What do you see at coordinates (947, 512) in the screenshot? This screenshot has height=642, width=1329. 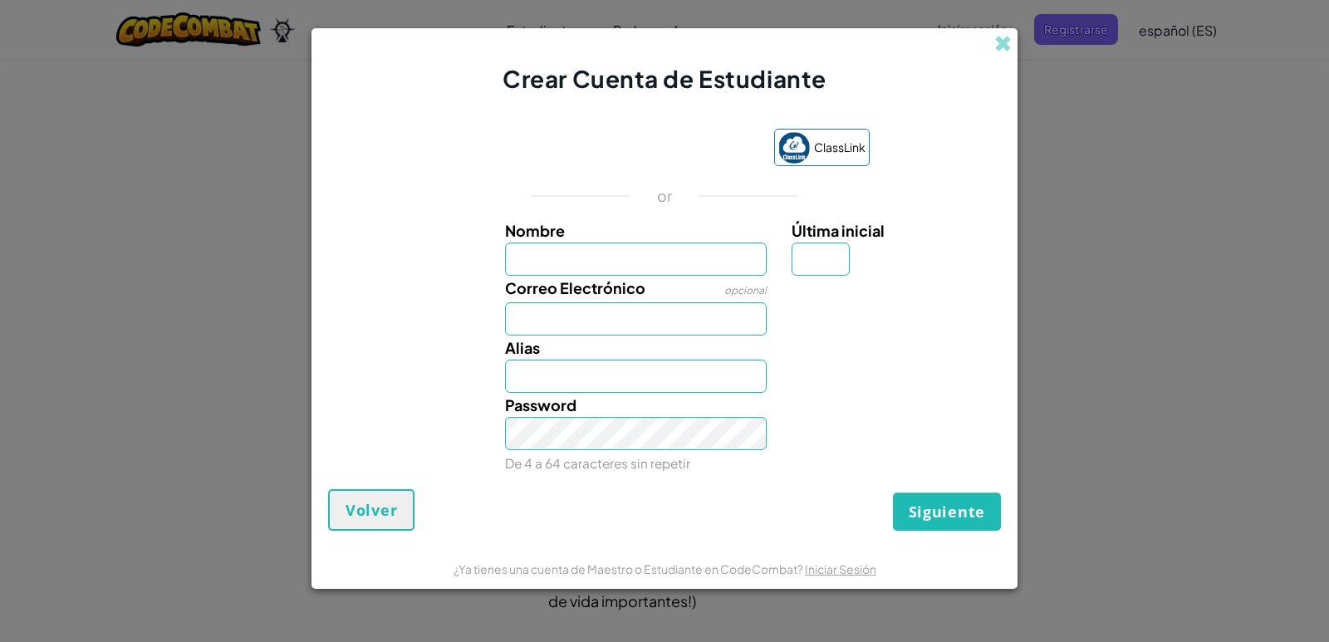 I see `span: Siguiente` at bounding box center [947, 512].